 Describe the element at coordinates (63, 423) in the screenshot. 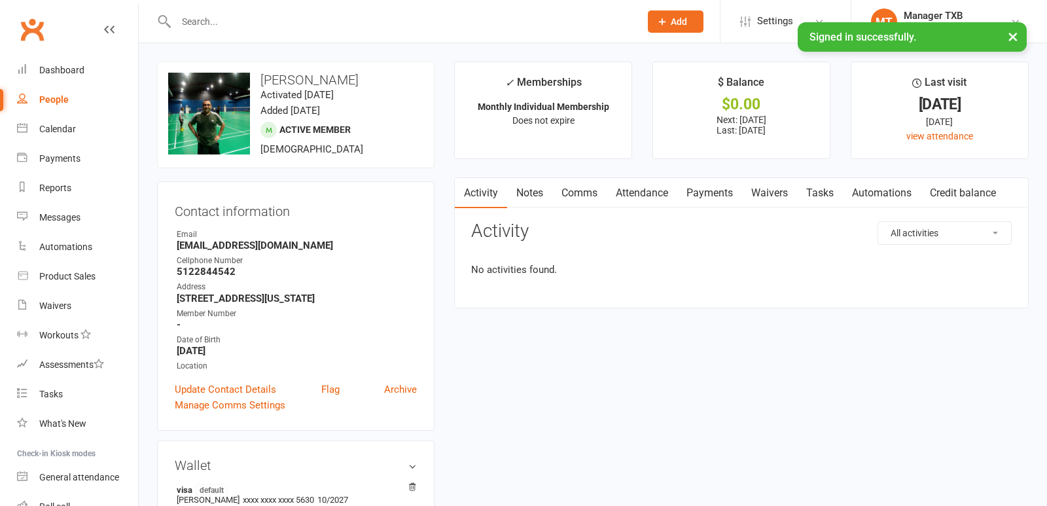

I see `div: What's New` at that location.